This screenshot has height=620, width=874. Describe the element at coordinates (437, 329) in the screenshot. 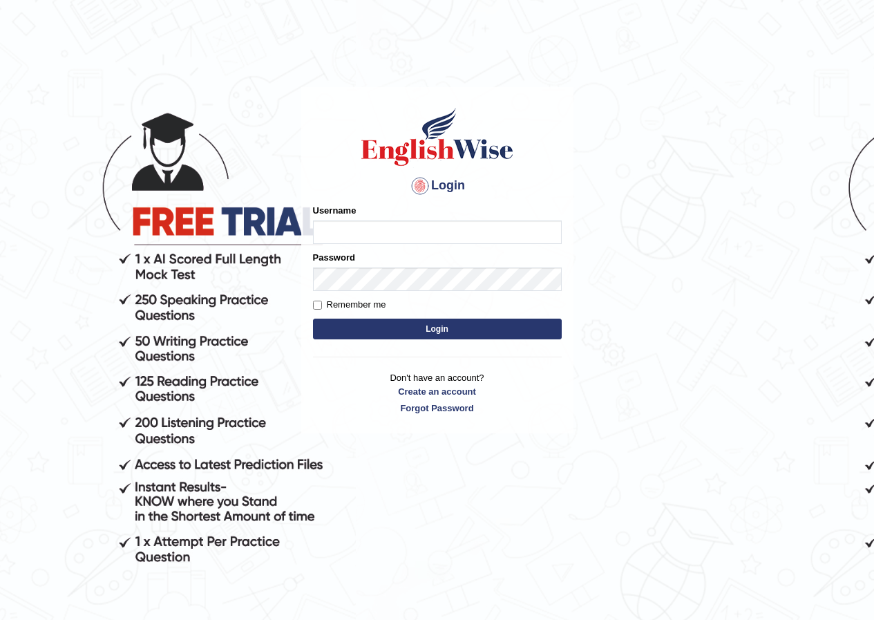

I see `button: Login` at that location.